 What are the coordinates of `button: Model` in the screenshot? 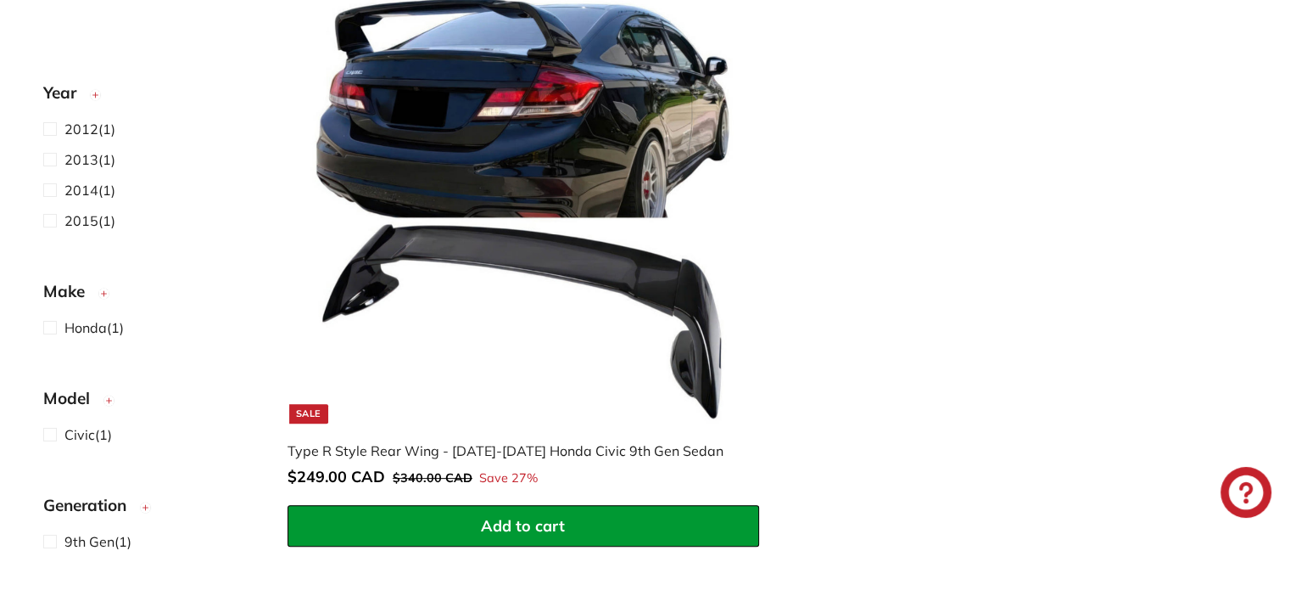 It's located at (152, 402).